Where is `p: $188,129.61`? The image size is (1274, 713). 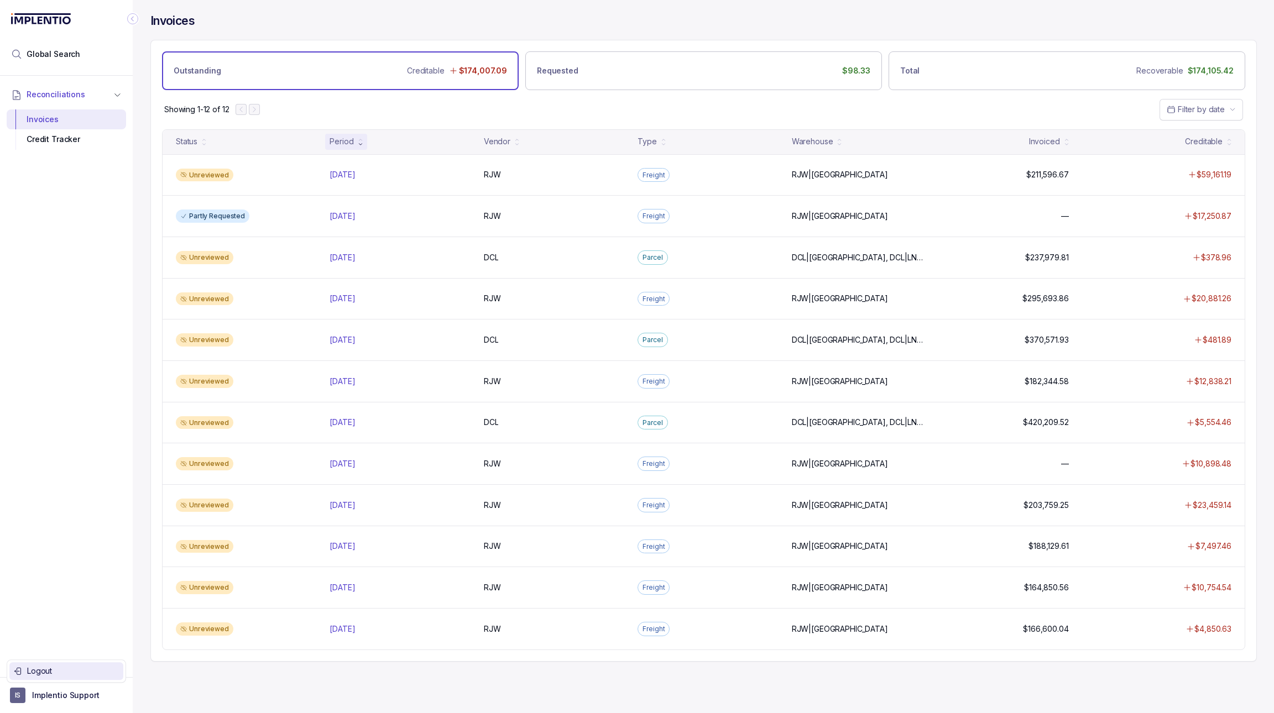
p: $188,129.61 is located at coordinates (1048, 546).